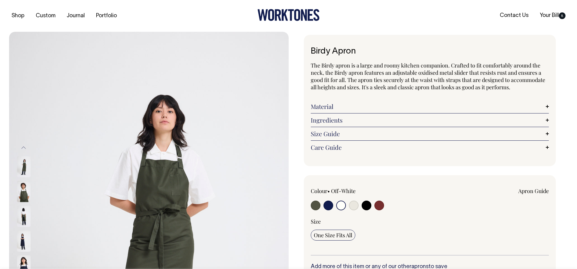  Describe the element at coordinates (562, 16) in the screenshot. I see `span: 8` at that location.